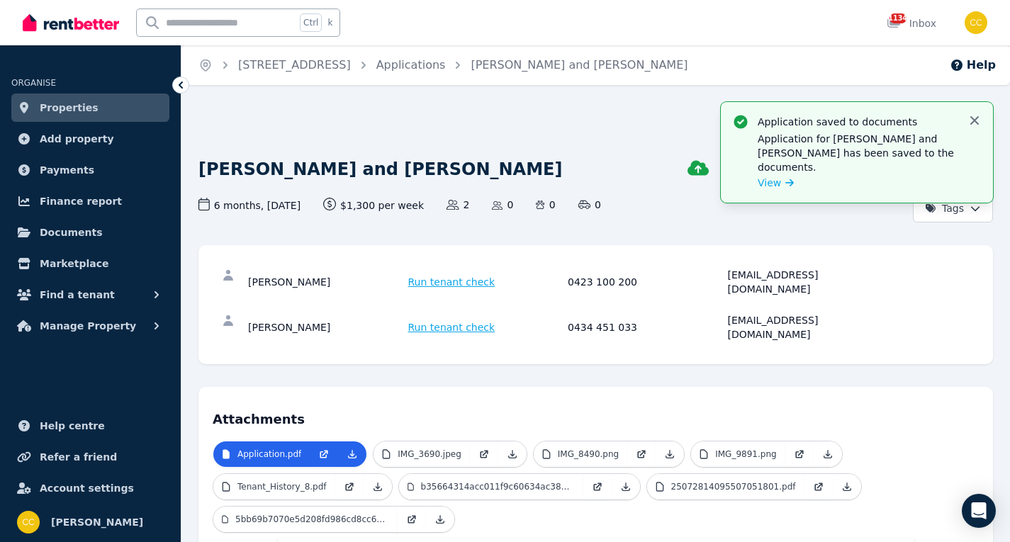 The width and height of the screenshot is (1010, 542). Describe the element at coordinates (945, 208) in the screenshot. I see `span: Tags` at that location.